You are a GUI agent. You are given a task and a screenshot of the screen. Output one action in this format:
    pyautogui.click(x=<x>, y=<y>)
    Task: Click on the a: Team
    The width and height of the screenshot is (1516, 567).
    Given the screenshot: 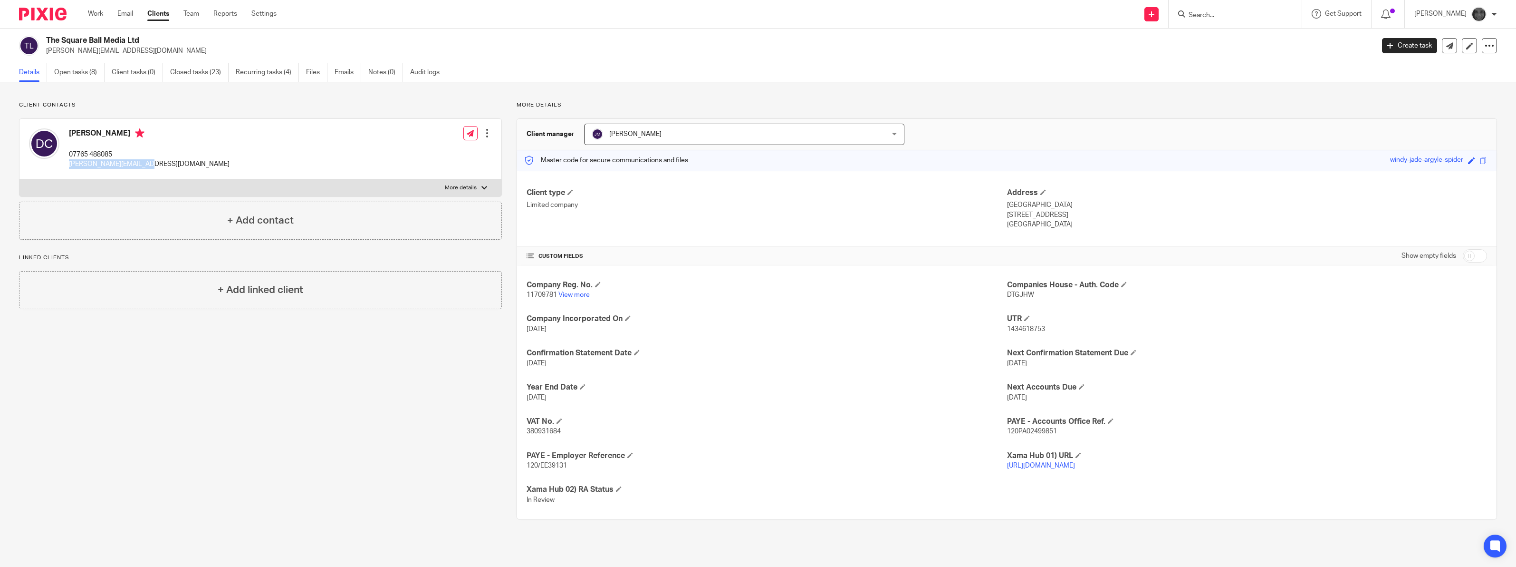 What is the action you would take?
    pyautogui.click(x=191, y=14)
    